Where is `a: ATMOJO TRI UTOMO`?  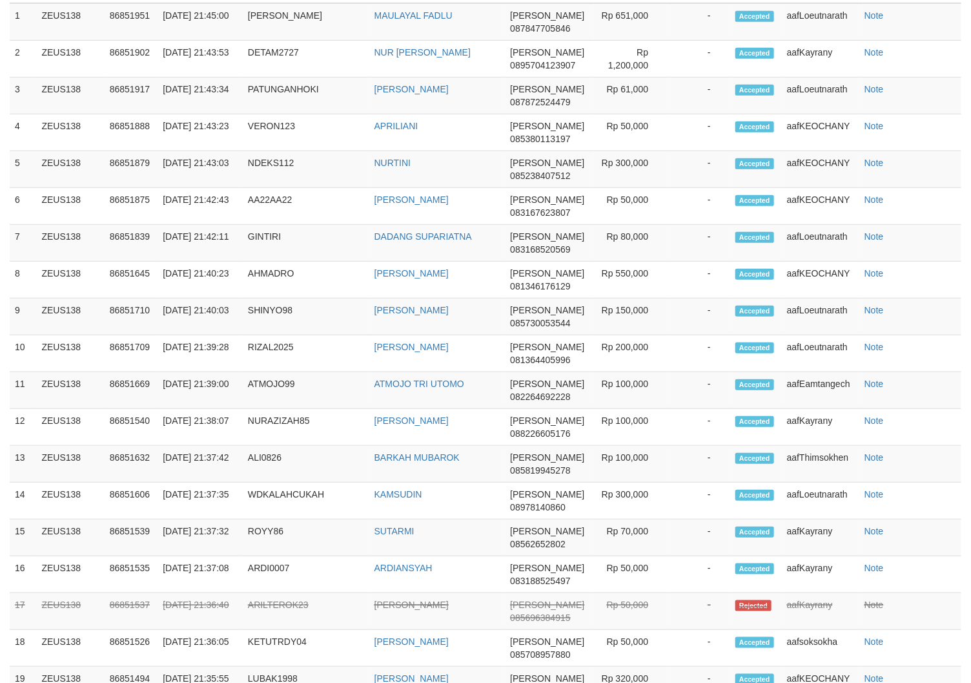
a: ATMOJO TRI UTOMO is located at coordinates (419, 384).